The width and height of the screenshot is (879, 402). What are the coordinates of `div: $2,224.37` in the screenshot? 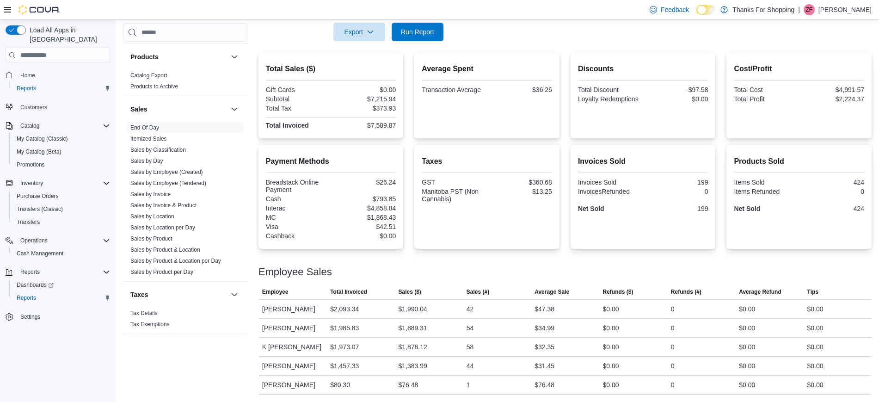 It's located at (833, 99).